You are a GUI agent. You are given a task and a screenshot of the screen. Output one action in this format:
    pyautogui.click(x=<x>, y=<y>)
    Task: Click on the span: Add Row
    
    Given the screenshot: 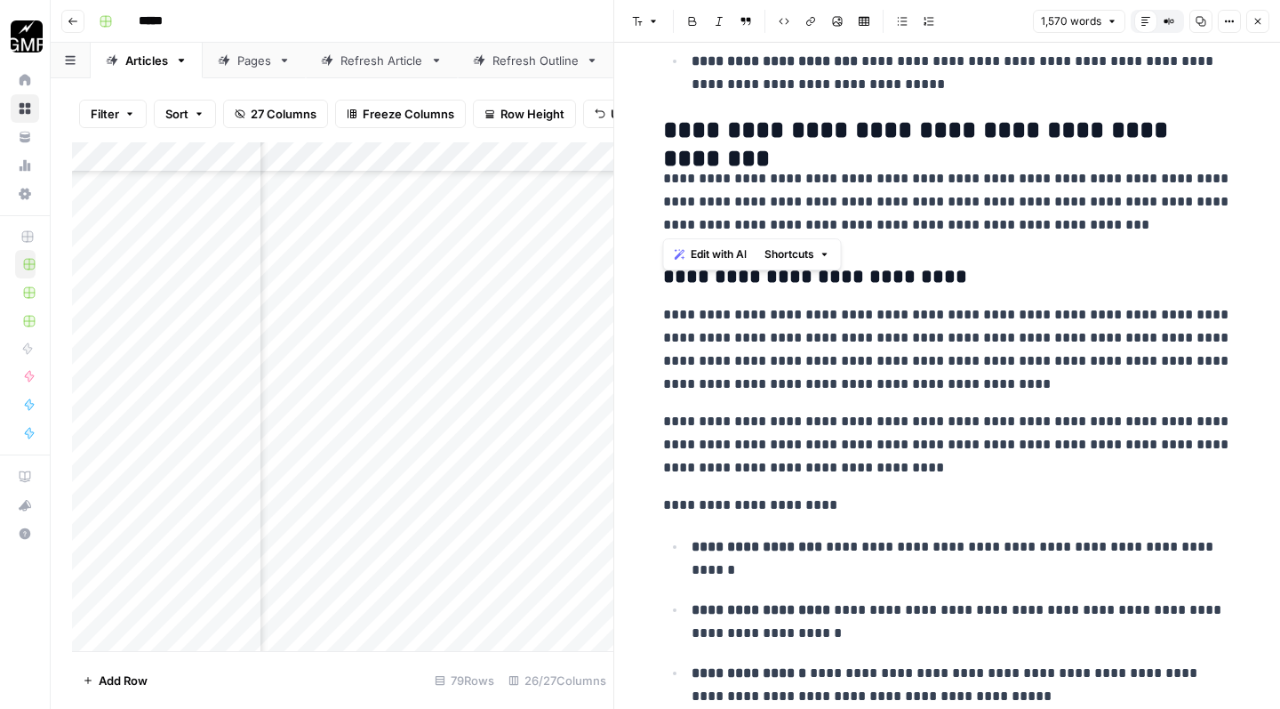 What is the action you would take?
    pyautogui.click(x=123, y=680)
    